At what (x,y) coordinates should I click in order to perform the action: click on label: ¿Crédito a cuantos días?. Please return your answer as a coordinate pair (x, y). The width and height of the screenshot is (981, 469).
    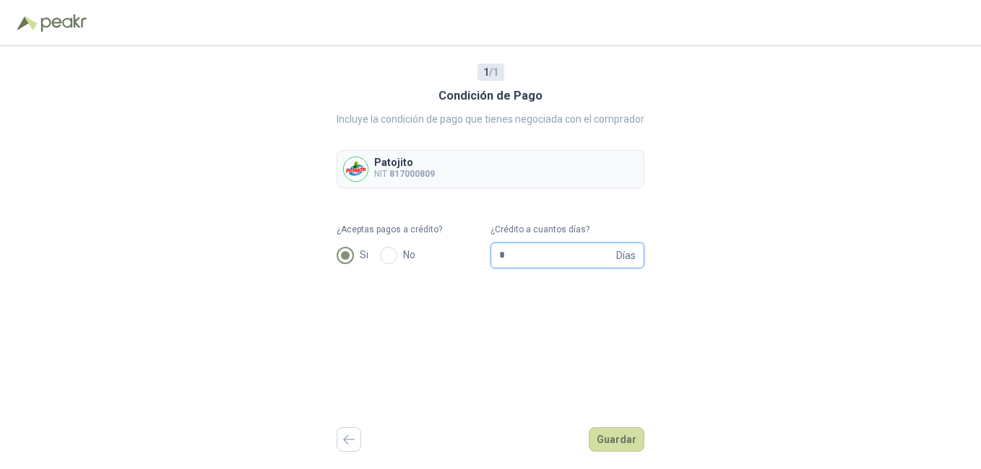
    Looking at the image, I should click on (567, 230).